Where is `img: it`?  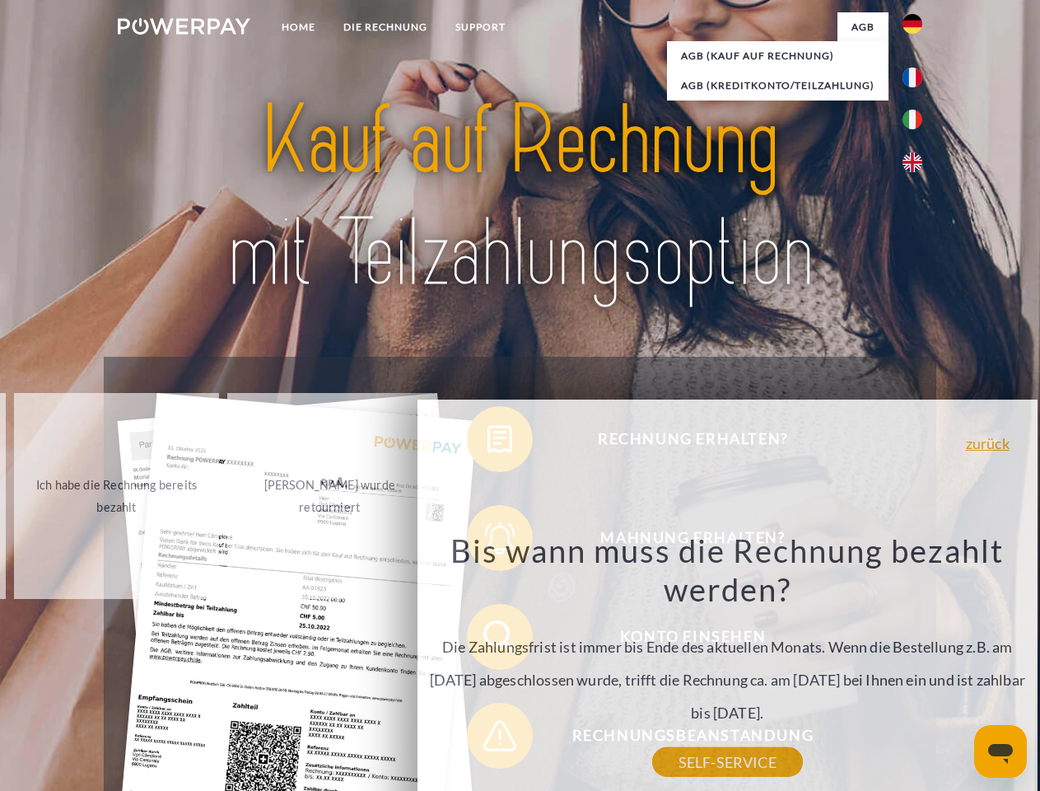 img: it is located at coordinates (913, 119).